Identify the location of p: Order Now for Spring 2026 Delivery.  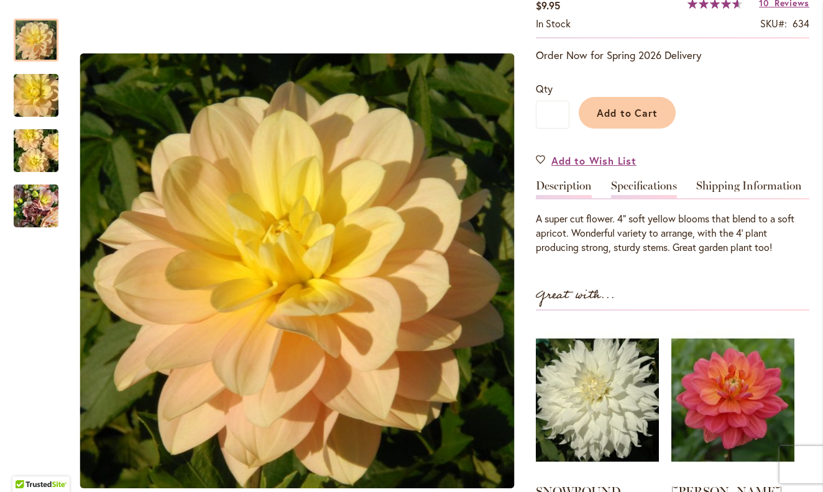
(672, 55).